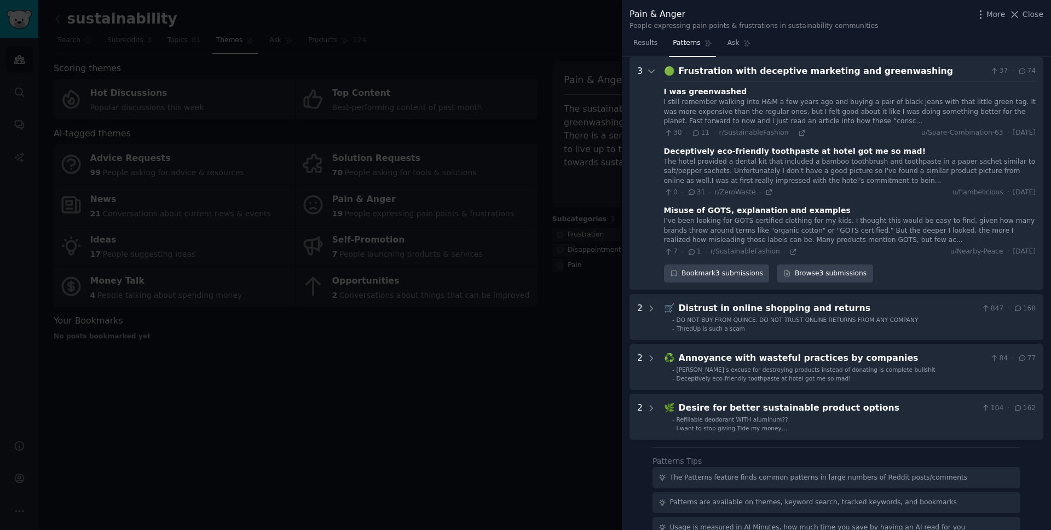 The image size is (1051, 530). What do you see at coordinates (832, 358) in the screenshot?
I see `div: Annoyance with wasteful practices by companies` at bounding box center [832, 358].